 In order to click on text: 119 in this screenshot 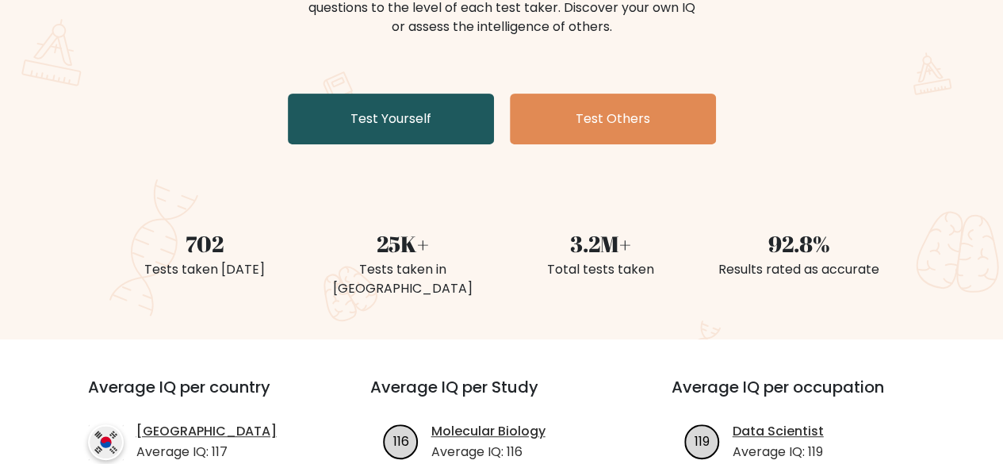, I will do `click(702, 440)`.